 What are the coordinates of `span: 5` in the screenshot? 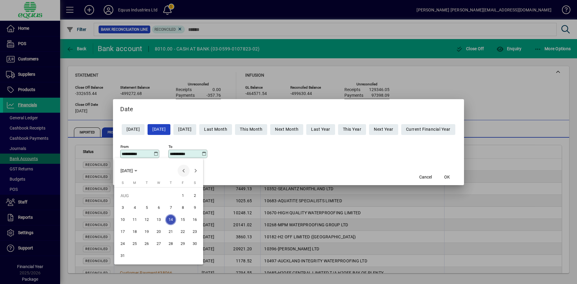 It's located at (147, 208).